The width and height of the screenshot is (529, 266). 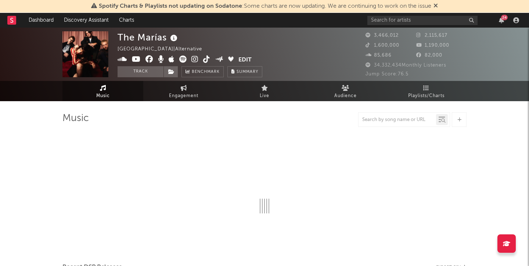 What do you see at coordinates (382, 45) in the screenshot?
I see `span: 1,600,000` at bounding box center [382, 45].